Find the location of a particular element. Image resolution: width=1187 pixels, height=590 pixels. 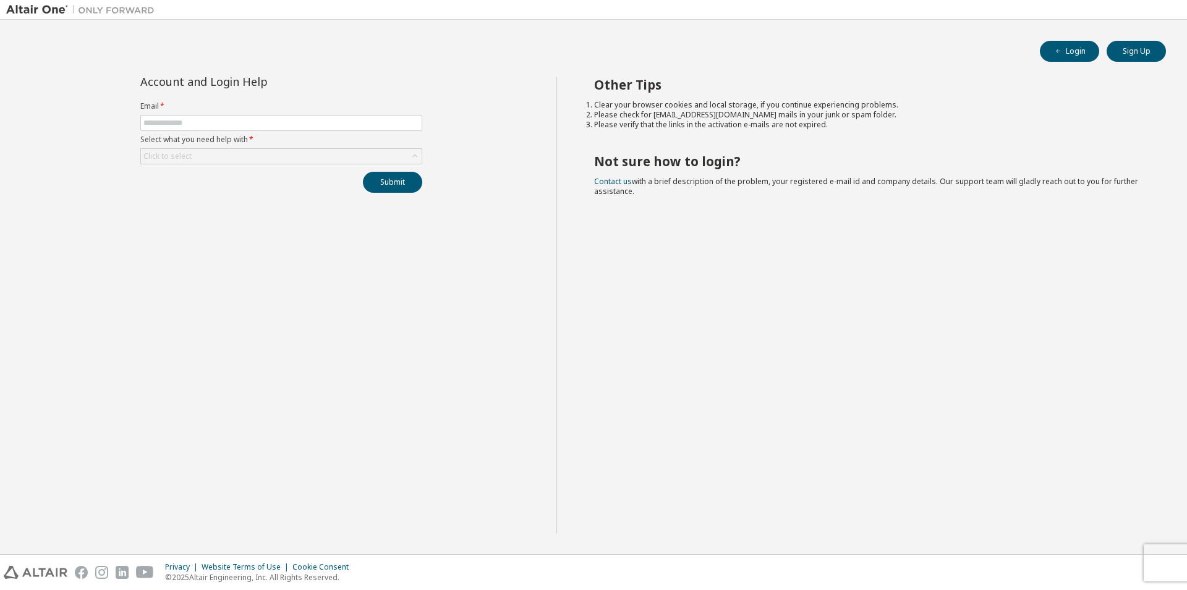

img: instagram.svg is located at coordinates (101, 572).